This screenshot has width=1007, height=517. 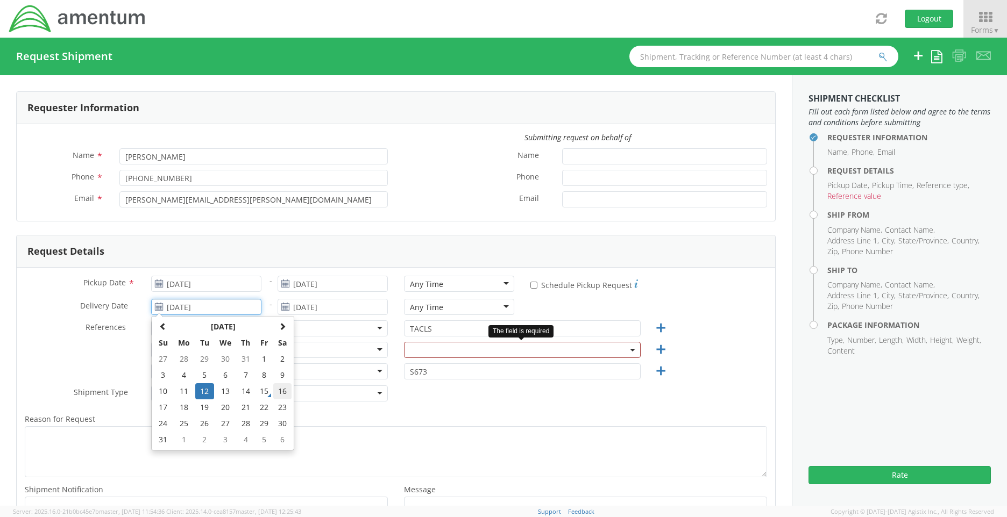 What do you see at coordinates (899, 99) in the screenshot?
I see `h3: Shipment Checklist` at bounding box center [899, 99].